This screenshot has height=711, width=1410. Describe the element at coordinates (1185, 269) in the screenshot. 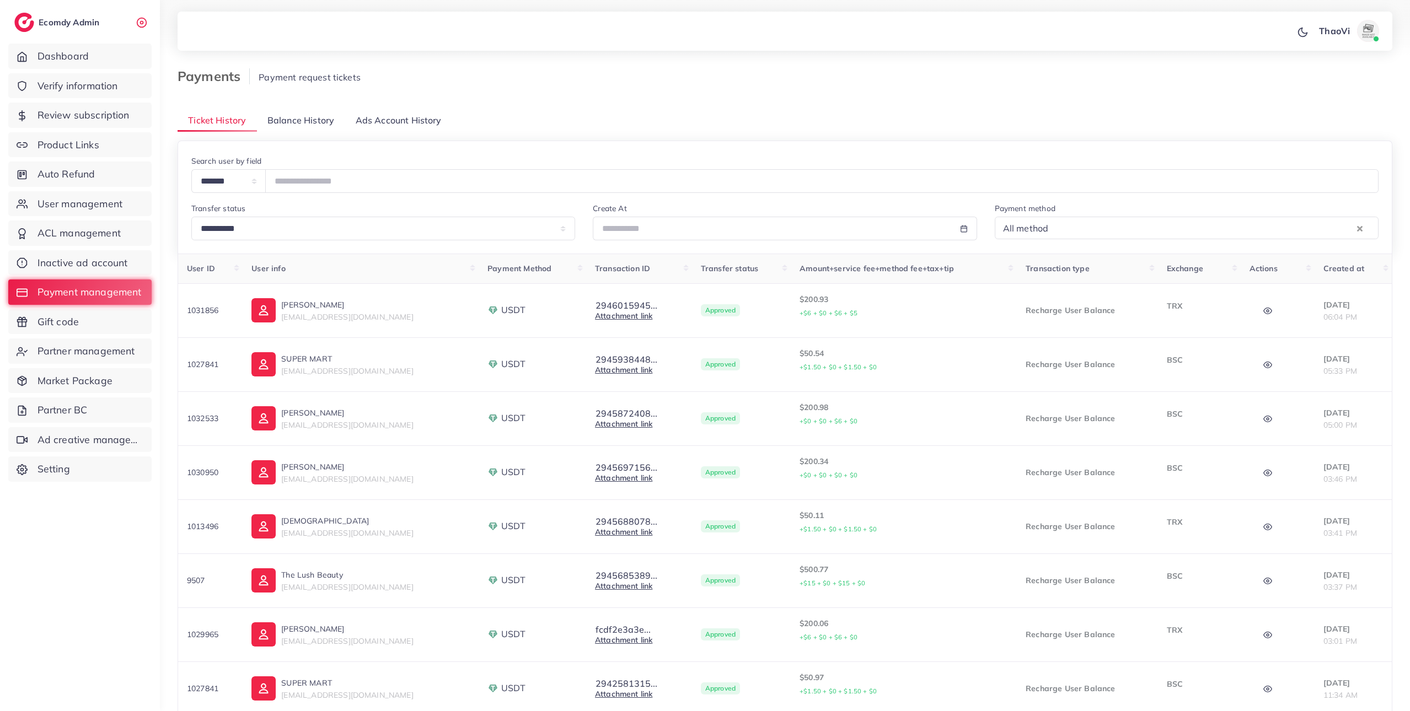

I see `span: Exchange` at that location.